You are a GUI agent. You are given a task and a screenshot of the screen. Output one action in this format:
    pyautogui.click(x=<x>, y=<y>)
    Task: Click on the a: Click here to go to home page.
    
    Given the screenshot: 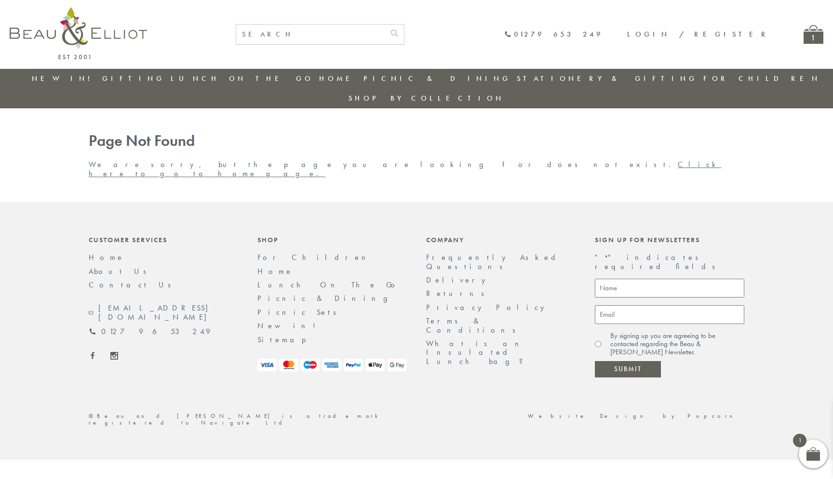 What is the action you would take?
    pyautogui.click(x=405, y=169)
    